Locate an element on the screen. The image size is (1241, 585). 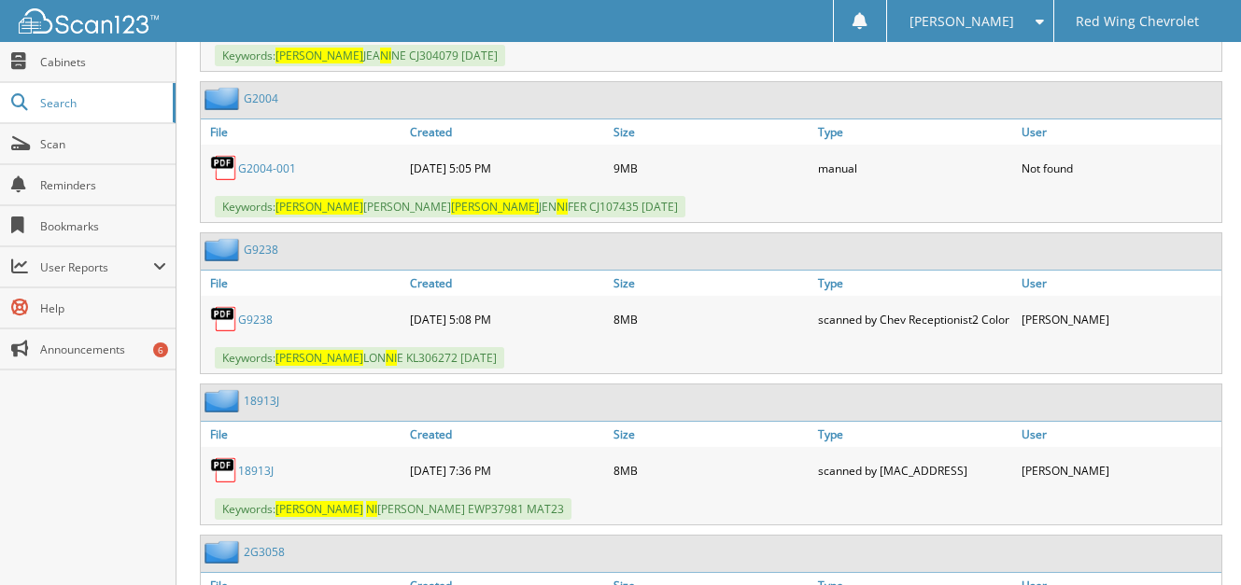
div: scanned by Chev Receptionist2 Color is located at coordinates (915, 319).